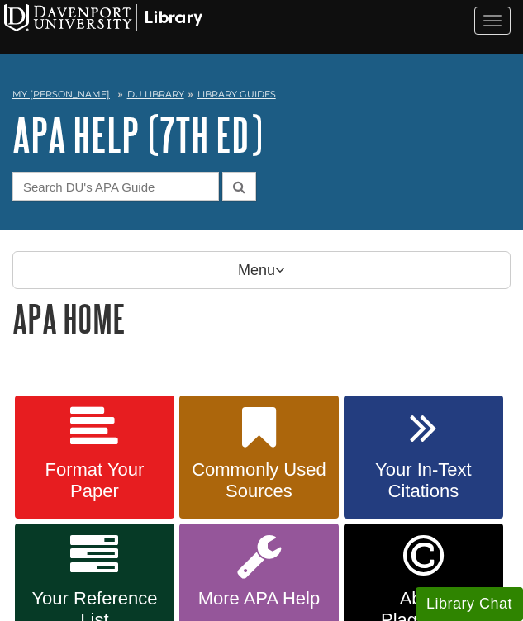  Describe the element at coordinates (137, 135) in the screenshot. I see `a: APA Help (7th Ed)` at that location.